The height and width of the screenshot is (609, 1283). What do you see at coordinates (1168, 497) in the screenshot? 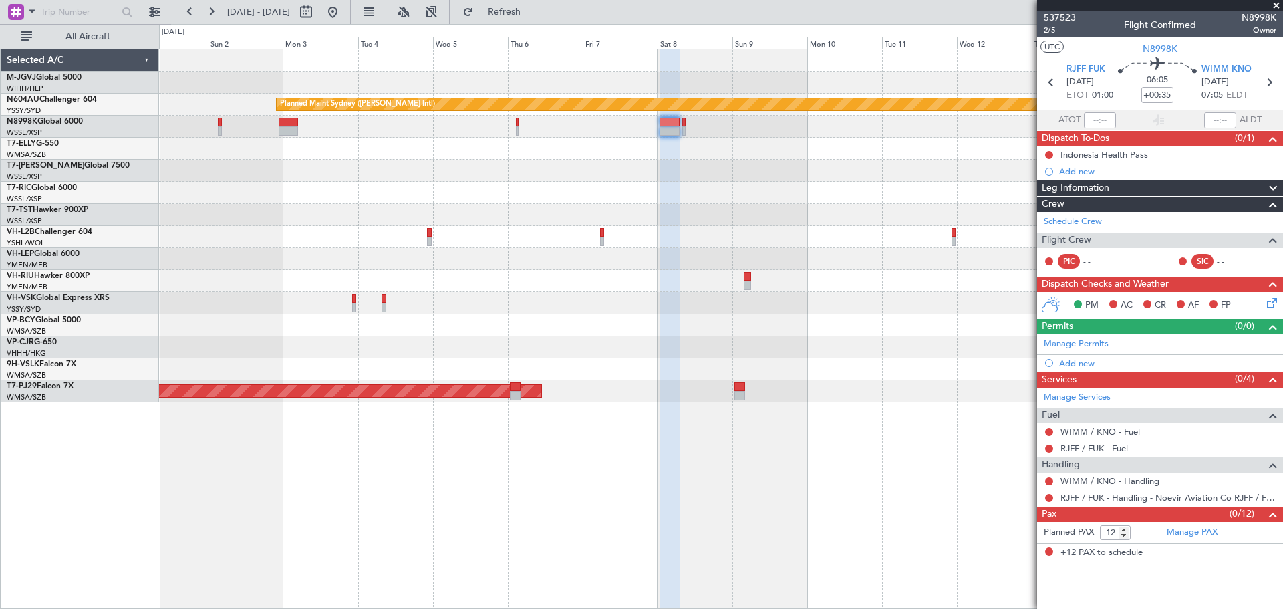
I see `a: RJFF / FUK - Handling - Noevir Aviation Co RJFF / FUK` at bounding box center [1168, 497].